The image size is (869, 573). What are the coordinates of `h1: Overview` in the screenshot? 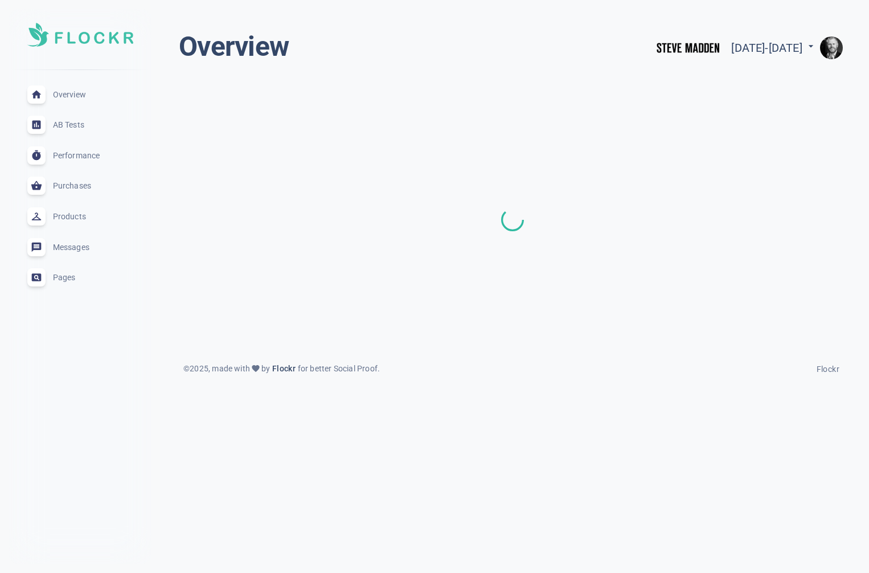 It's located at (234, 47).